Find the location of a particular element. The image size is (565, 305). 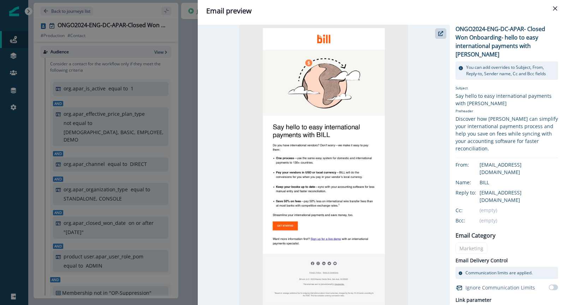

div: Bcc: is located at coordinates (474, 221).